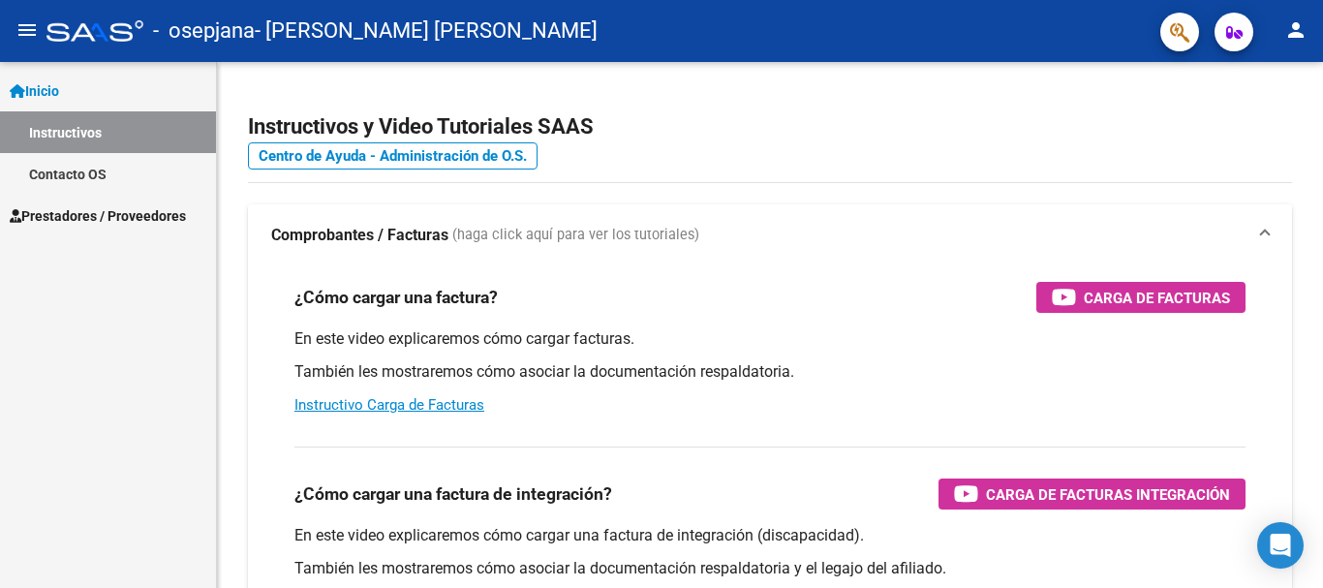 The height and width of the screenshot is (588, 1323). Describe the element at coordinates (203, 31) in the screenshot. I see `span: - osepjana` at that location.